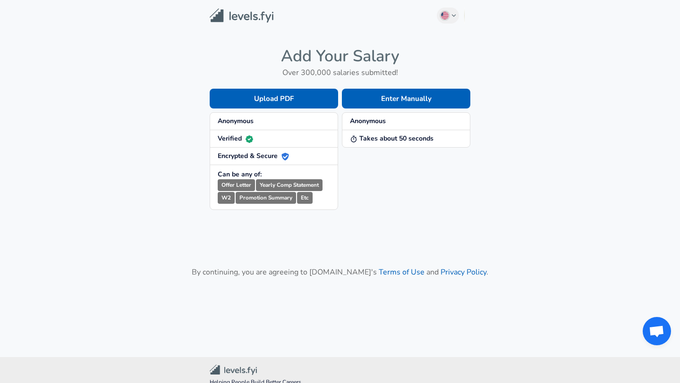  Describe the element at coordinates (406, 99) in the screenshot. I see `button: Enter Manually` at that location.